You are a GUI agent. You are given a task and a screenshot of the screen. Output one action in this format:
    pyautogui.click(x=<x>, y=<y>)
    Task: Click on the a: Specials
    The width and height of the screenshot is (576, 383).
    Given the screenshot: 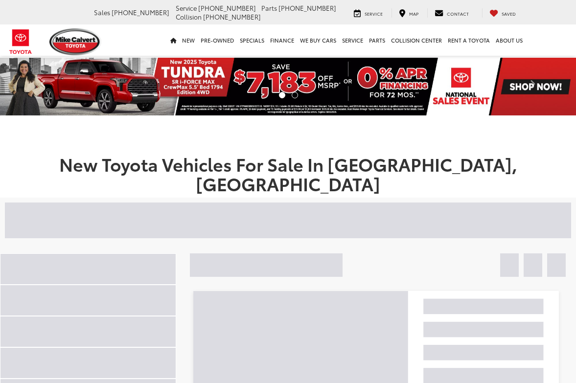 What is the action you would take?
    pyautogui.click(x=252, y=40)
    